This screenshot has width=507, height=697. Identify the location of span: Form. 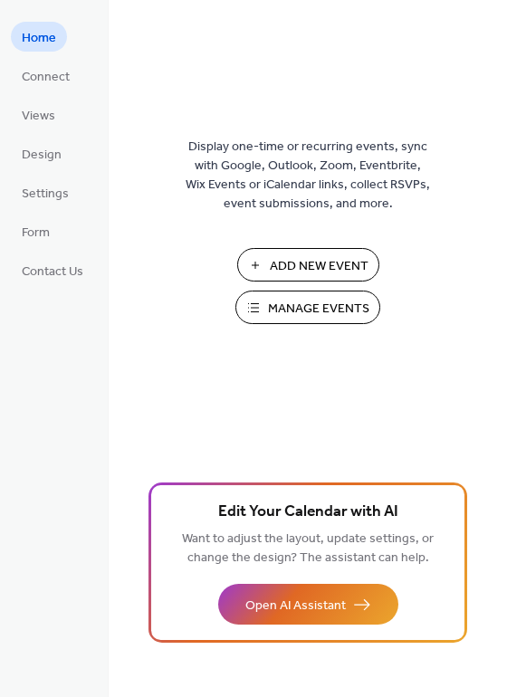
(35, 233).